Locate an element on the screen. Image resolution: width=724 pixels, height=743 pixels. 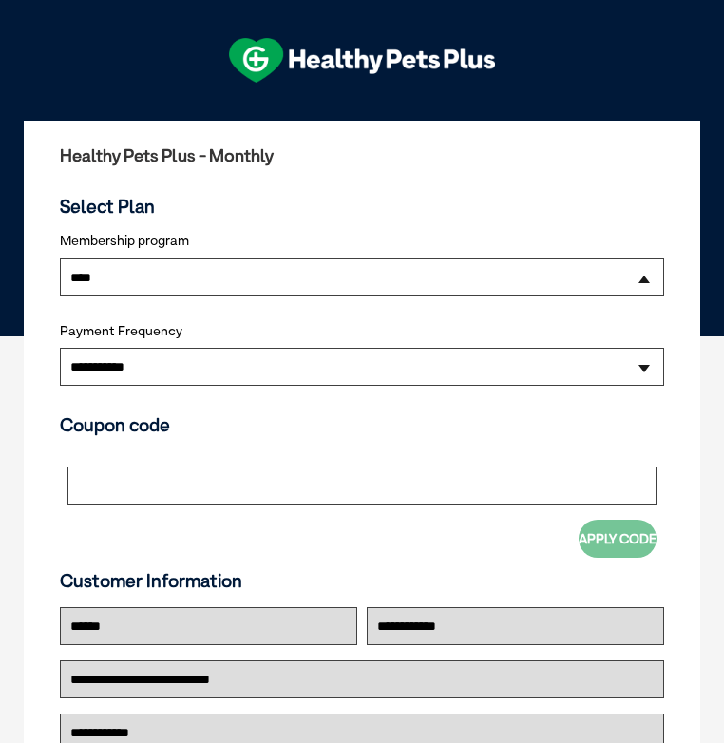
h2: Healthy Pets Plus - Monthly is located at coordinates (362, 156).